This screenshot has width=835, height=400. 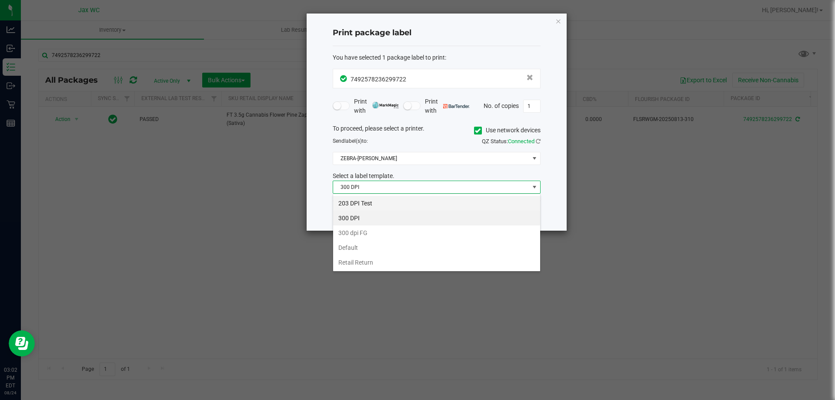 I want to click on span: label(s), so click(x=353, y=141).